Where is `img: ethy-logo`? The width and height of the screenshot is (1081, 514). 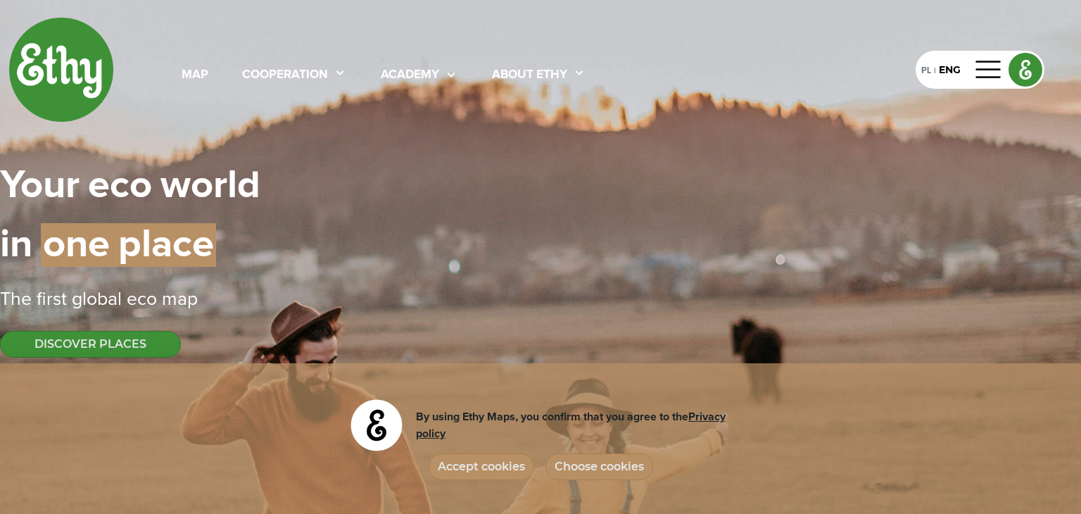
img: ethy-logo is located at coordinates (61, 70).